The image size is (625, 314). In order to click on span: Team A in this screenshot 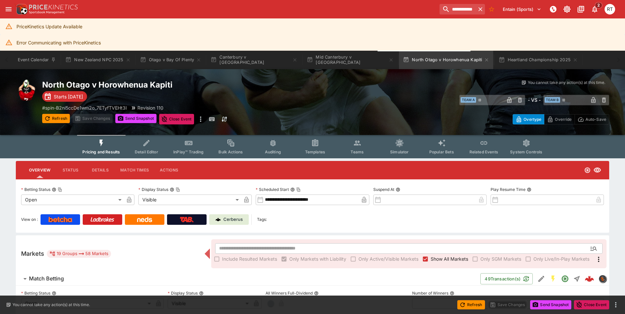, I will do `click(468, 100)`.